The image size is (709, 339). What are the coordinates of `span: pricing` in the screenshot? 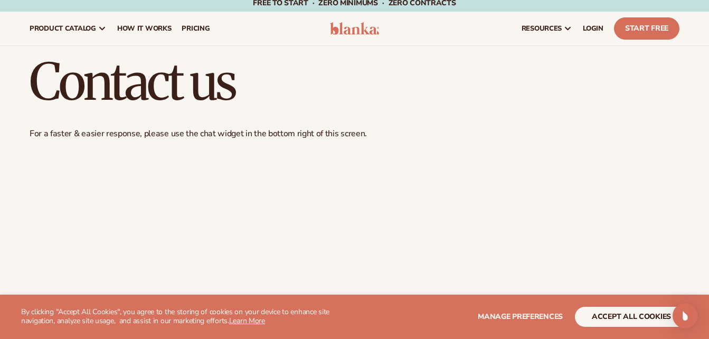 It's located at (195, 29).